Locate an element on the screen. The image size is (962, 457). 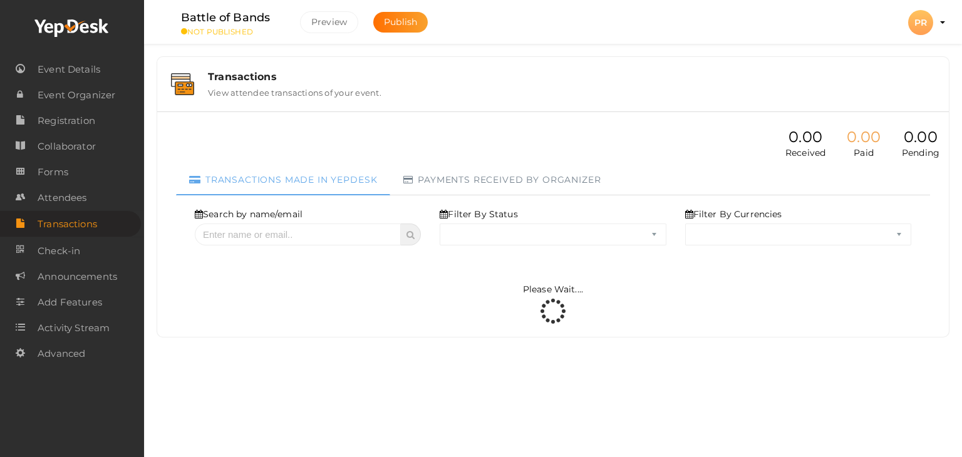
span: Event Organizer is located at coordinates (76, 95).